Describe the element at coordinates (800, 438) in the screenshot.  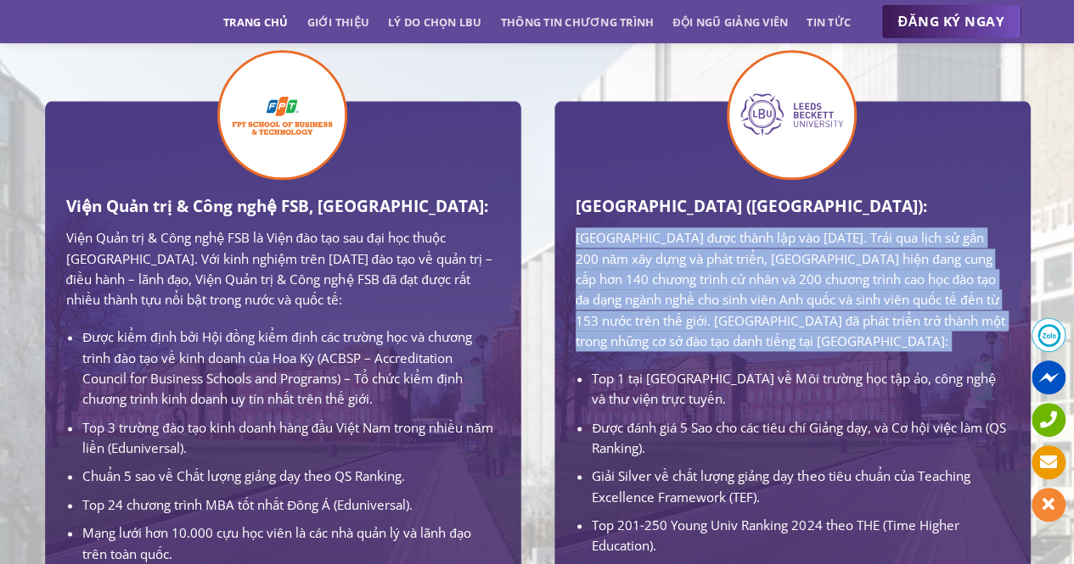
I see `li: Được đánh giá 5 Sao cho các tiêu chí Giảng dạy, và Cơ hội việc làm (QS Ranking).` at that location.